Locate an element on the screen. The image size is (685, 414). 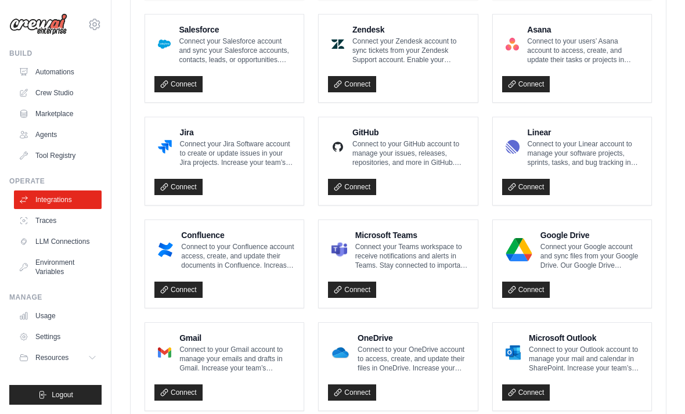
img: GitHub Logo is located at coordinates (338, 147).